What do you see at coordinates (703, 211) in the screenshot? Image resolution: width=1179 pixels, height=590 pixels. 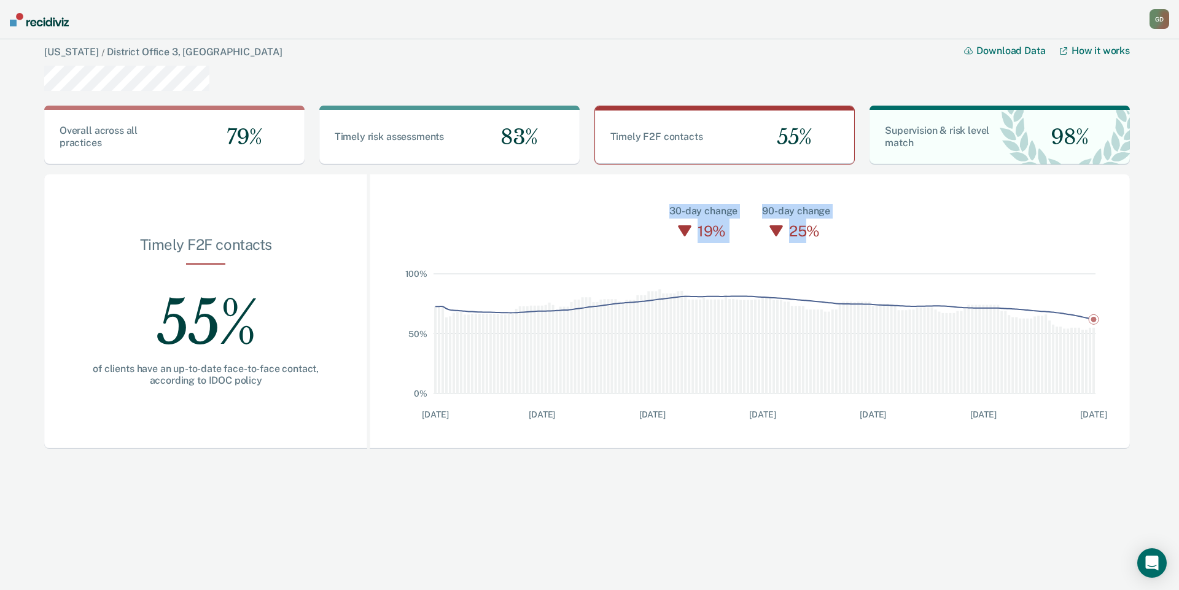 I see `div: 30-day change` at bounding box center [703, 211].